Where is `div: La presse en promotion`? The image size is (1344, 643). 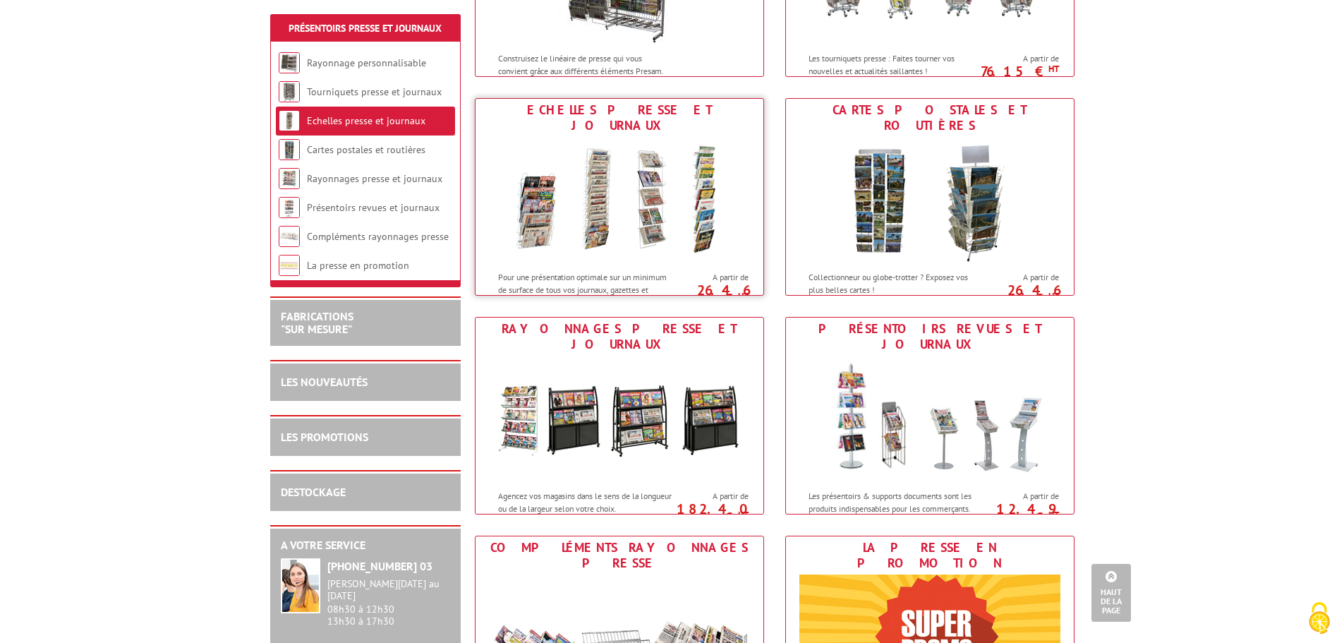
div: La presse en promotion is located at coordinates (930, 555).